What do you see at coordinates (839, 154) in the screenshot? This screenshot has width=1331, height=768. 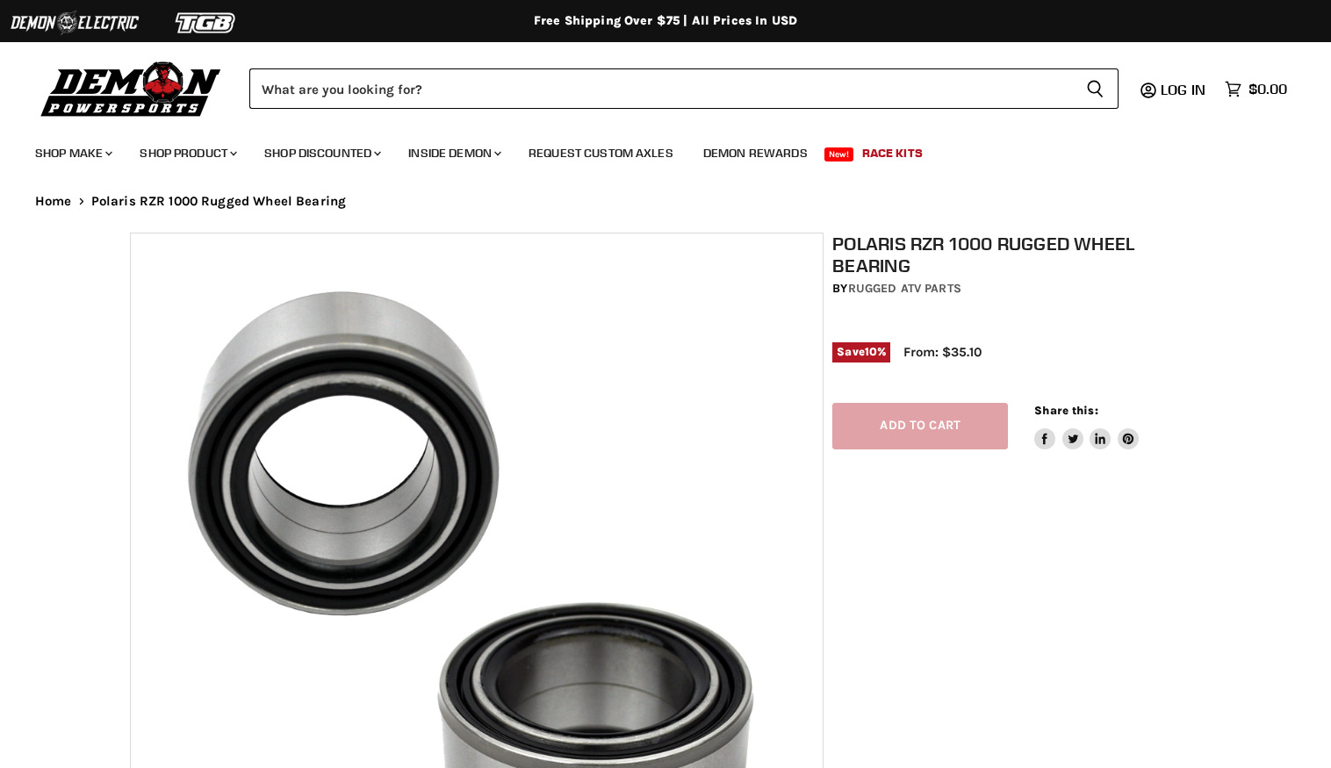 I see `span: New!` at bounding box center [839, 154].